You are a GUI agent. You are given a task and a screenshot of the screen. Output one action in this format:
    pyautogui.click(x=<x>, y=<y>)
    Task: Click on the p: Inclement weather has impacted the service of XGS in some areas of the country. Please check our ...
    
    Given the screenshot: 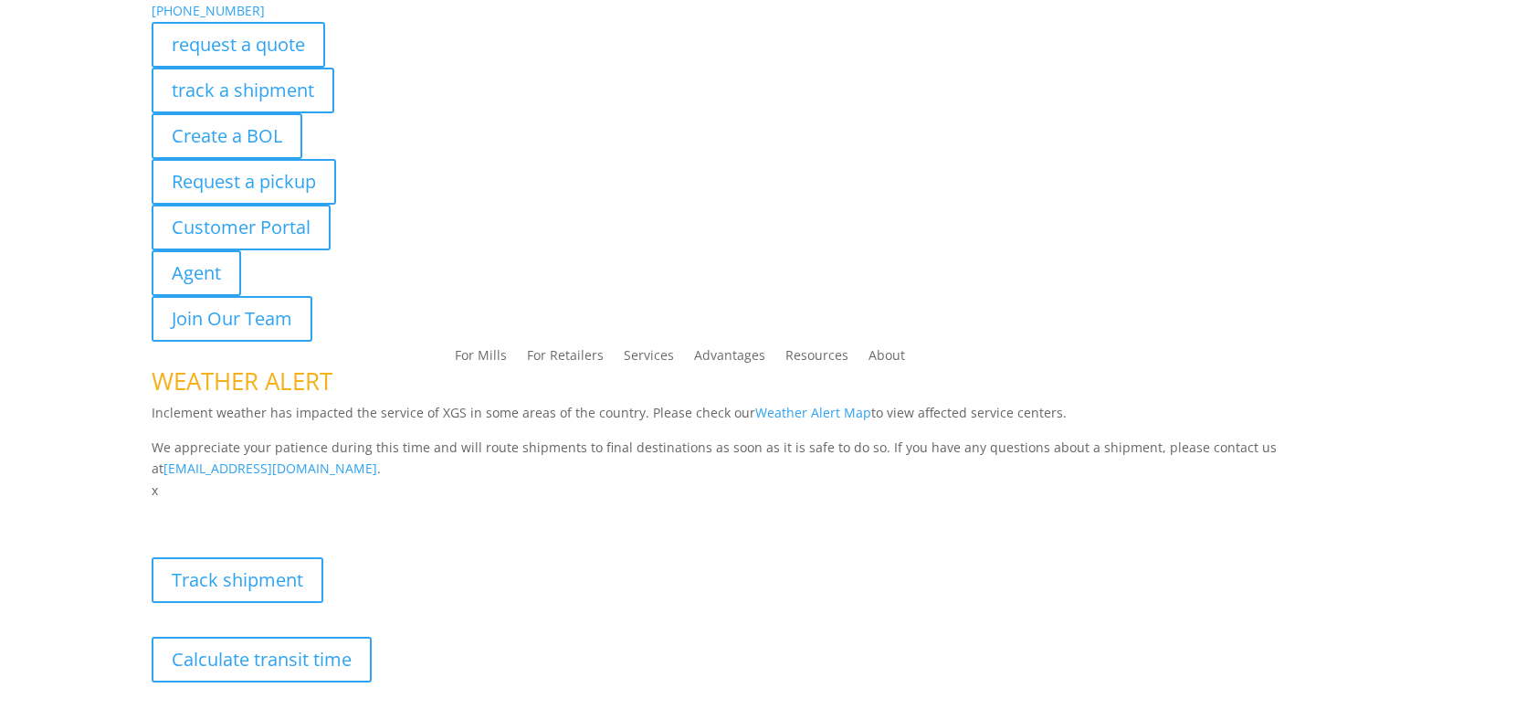 What is the action you would take?
    pyautogui.click(x=758, y=419)
    